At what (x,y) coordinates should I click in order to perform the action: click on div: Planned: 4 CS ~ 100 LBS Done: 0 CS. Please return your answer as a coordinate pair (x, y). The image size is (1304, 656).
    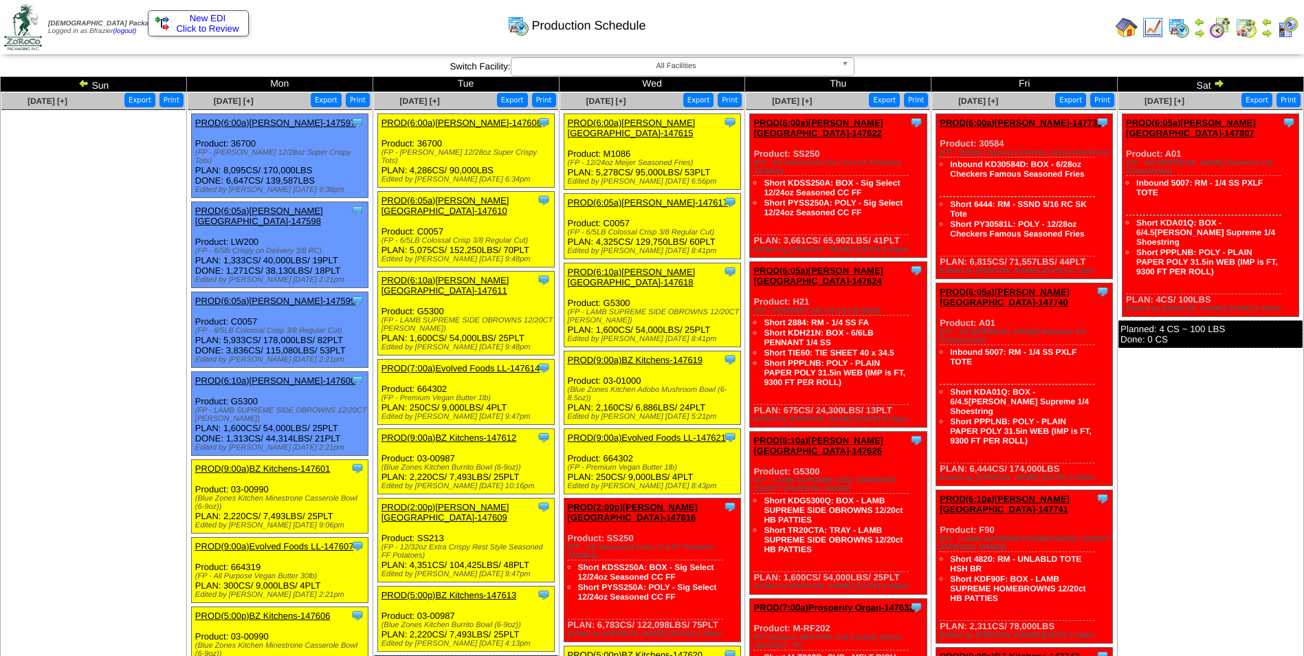
    Looking at the image, I should click on (1211, 334).